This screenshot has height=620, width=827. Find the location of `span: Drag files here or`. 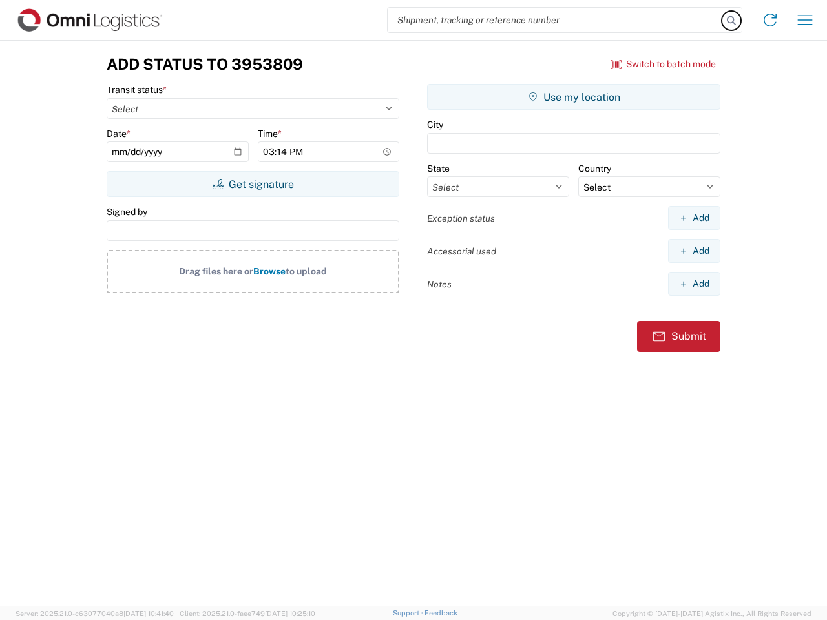

span: Drag files here or is located at coordinates (216, 271).